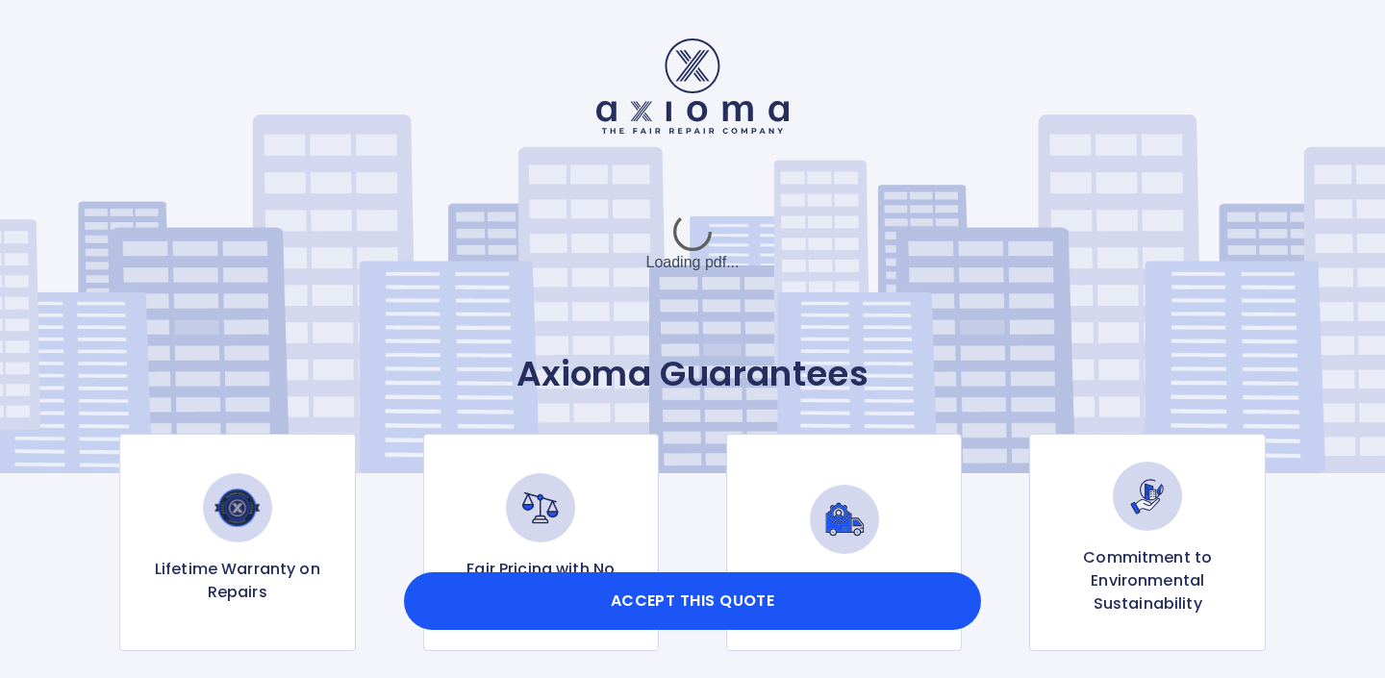 The width and height of the screenshot is (1385, 678). Describe the element at coordinates (1147, 581) in the screenshot. I see `p: Commitment to Environmental Sustainability` at that location.